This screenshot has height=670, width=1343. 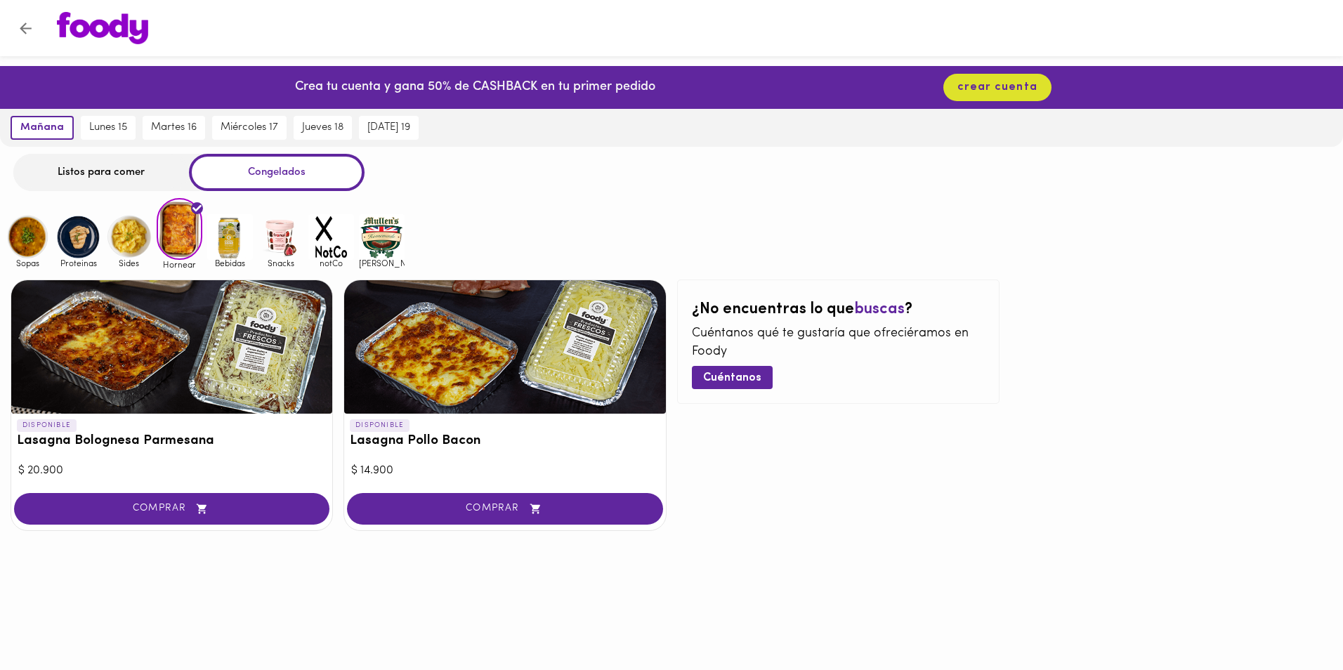 I want to click on img: Sides, so click(x=129, y=237).